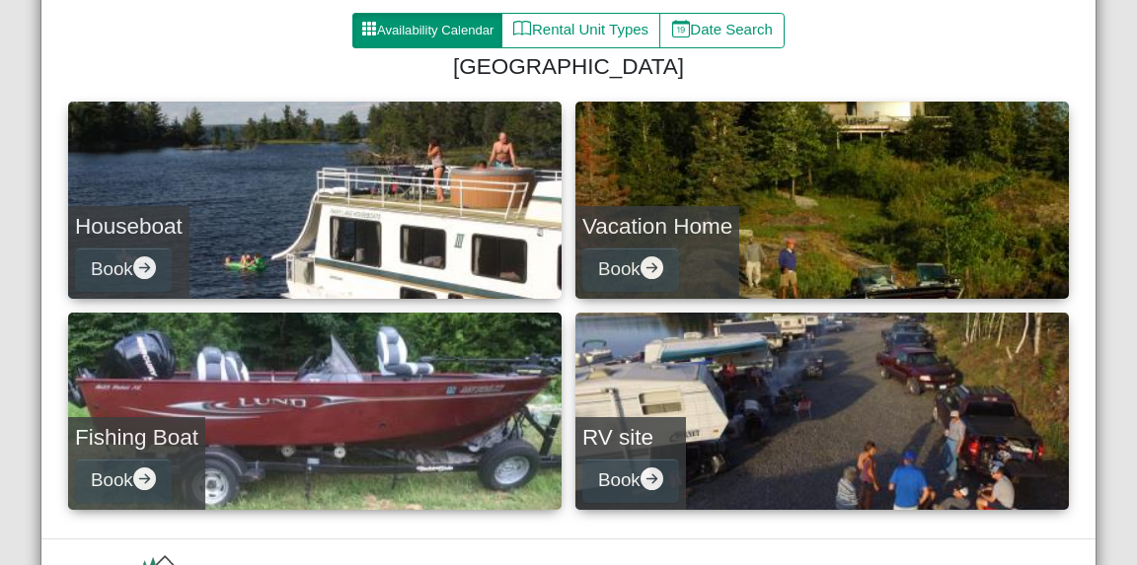 This screenshot has width=1137, height=565. Describe the element at coordinates (522, 29) in the screenshot. I see `svg: book` at that location.